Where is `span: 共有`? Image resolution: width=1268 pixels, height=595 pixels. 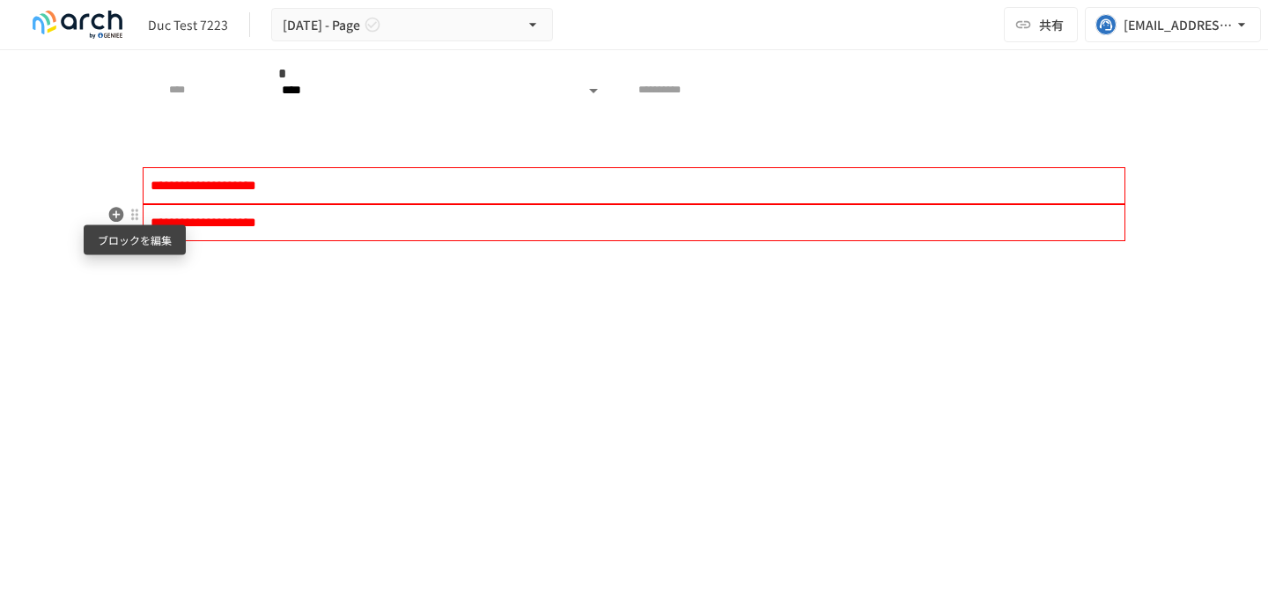
span: 共有 is located at coordinates (1051, 25).